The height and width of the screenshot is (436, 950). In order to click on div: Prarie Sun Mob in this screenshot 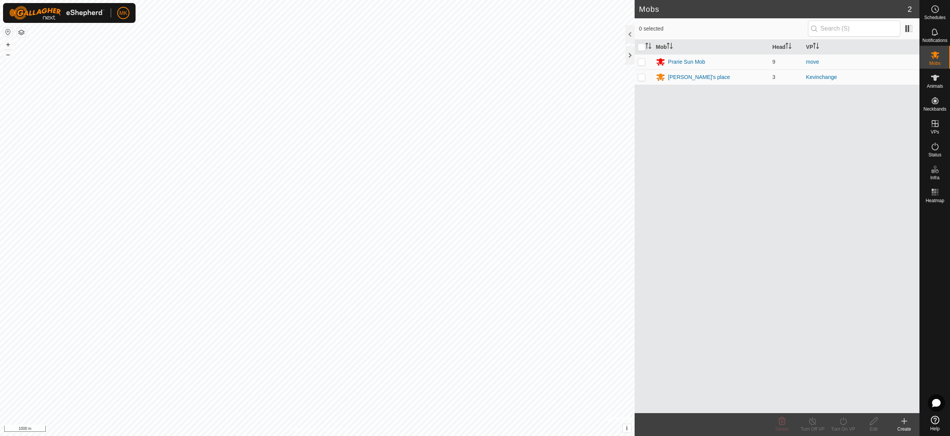, I will do `click(687, 62)`.